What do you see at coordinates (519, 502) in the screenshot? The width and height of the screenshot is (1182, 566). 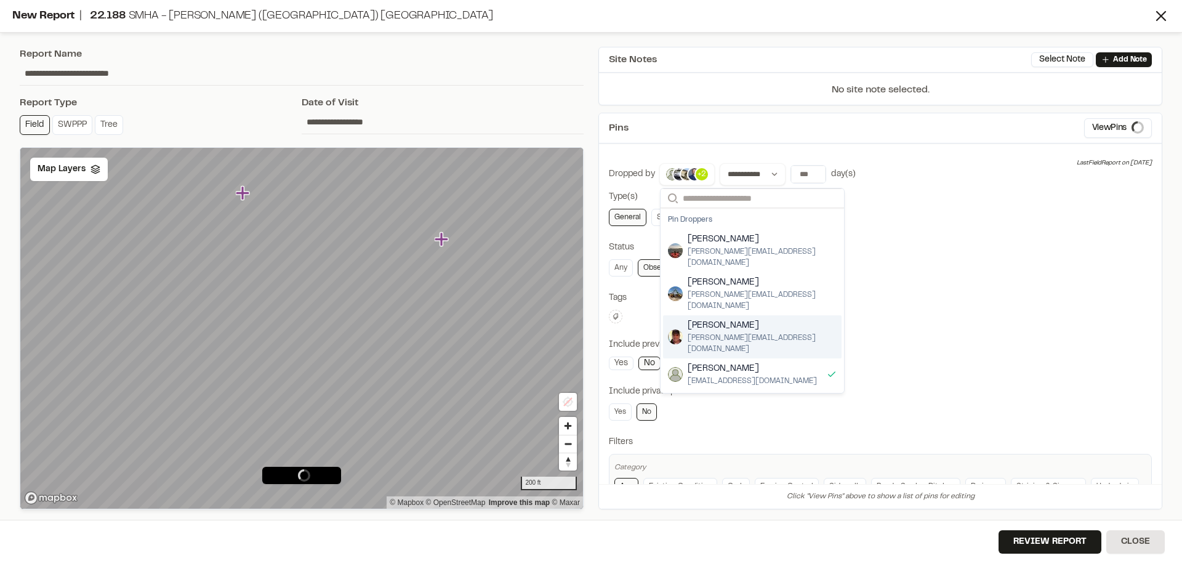 I see `a: Map feedback` at bounding box center [519, 502].